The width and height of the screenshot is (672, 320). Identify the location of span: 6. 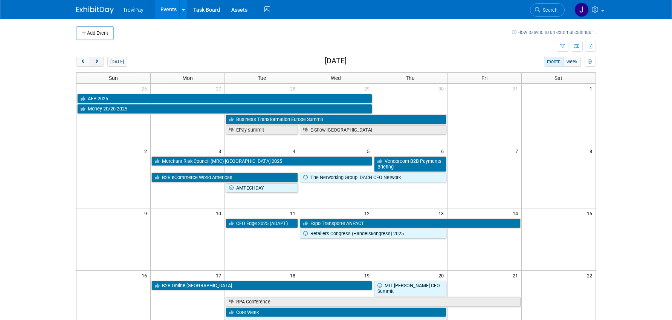
(444, 151).